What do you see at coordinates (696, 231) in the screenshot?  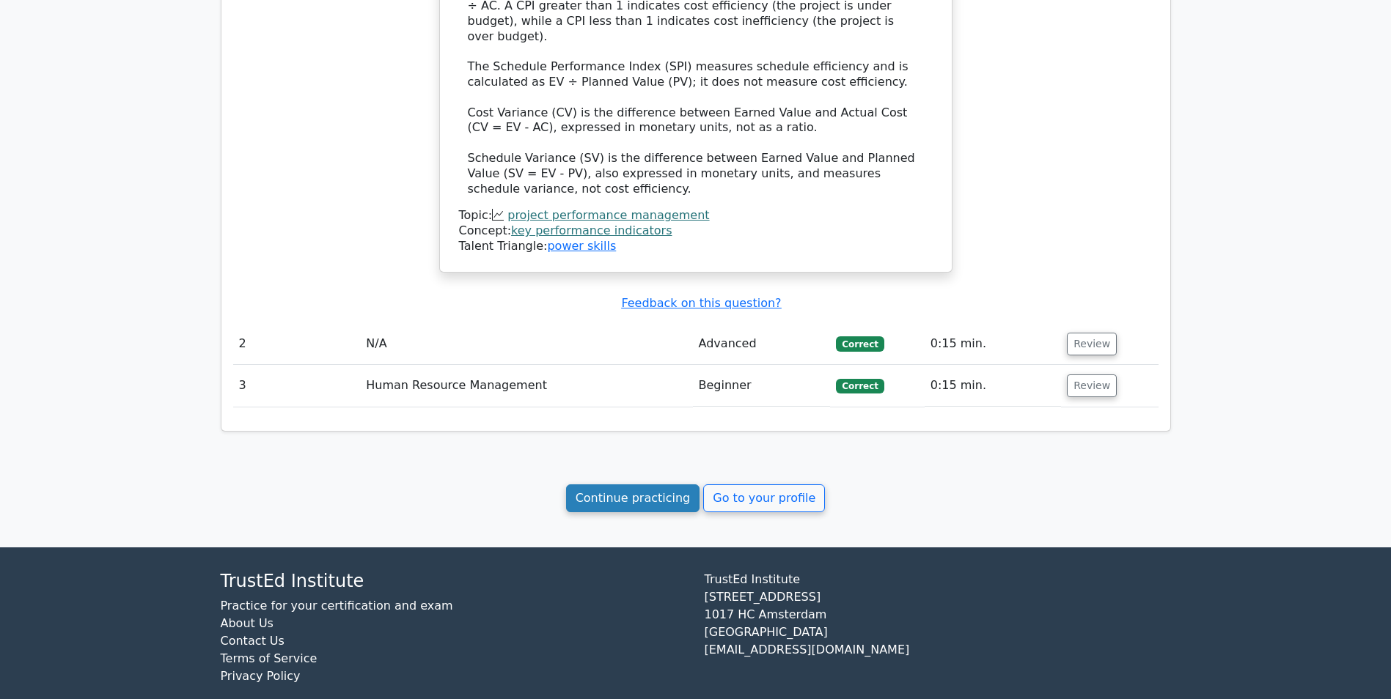 I see `div: Talent Triangle:` at bounding box center [696, 231].